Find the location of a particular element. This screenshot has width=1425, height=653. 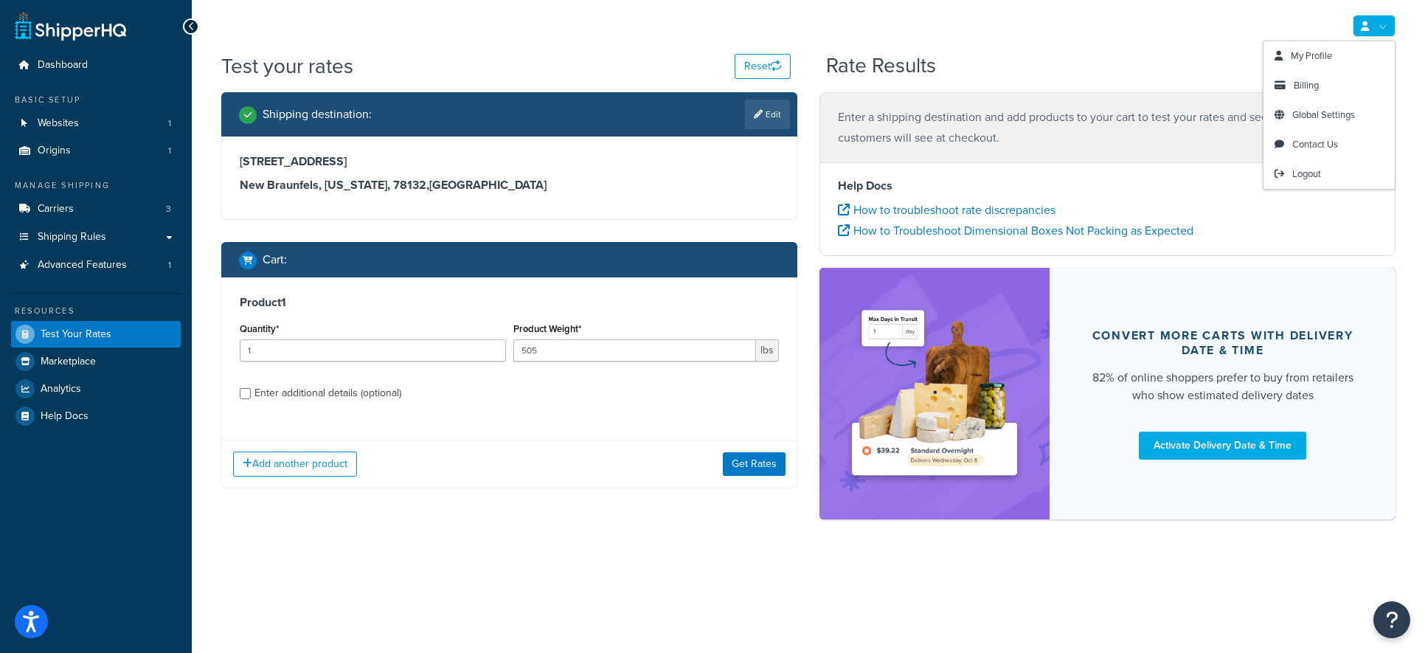

li: Test Your Rates is located at coordinates (96, 334).